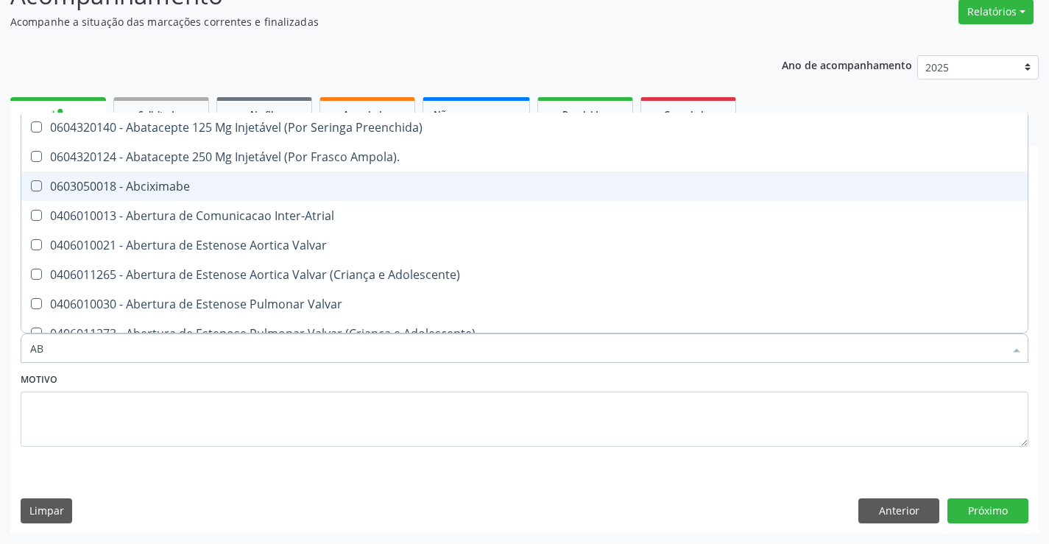 The width and height of the screenshot is (1049, 544). Describe the element at coordinates (264, 114) in the screenshot. I see `span: Na fila` at that location.